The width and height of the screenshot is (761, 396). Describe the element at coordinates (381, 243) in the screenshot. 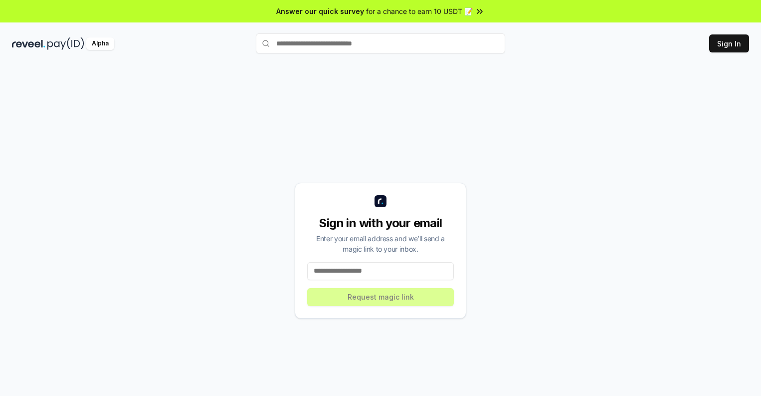

I see `div: Enter your email address and we’ll send a magic link to your inbox.` at that location.